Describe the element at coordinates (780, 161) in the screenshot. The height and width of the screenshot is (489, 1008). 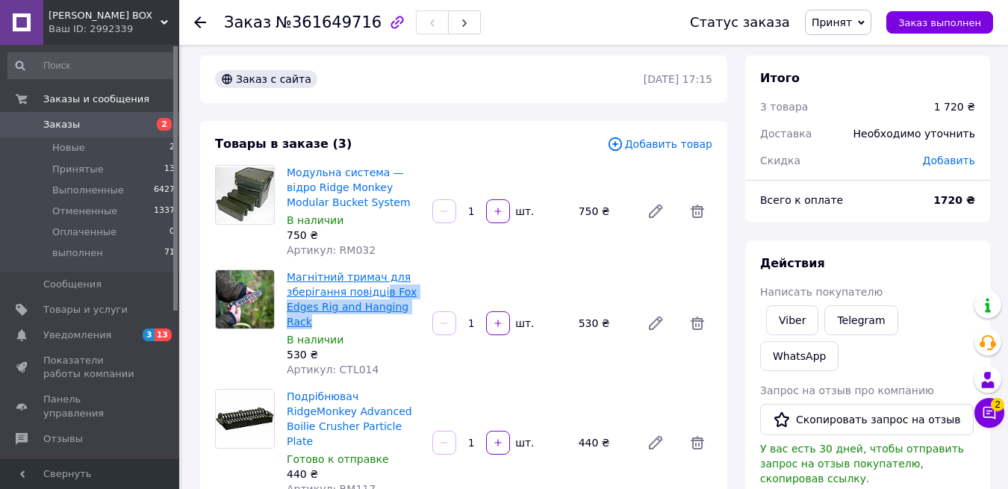
I see `span: Скидка` at that location.